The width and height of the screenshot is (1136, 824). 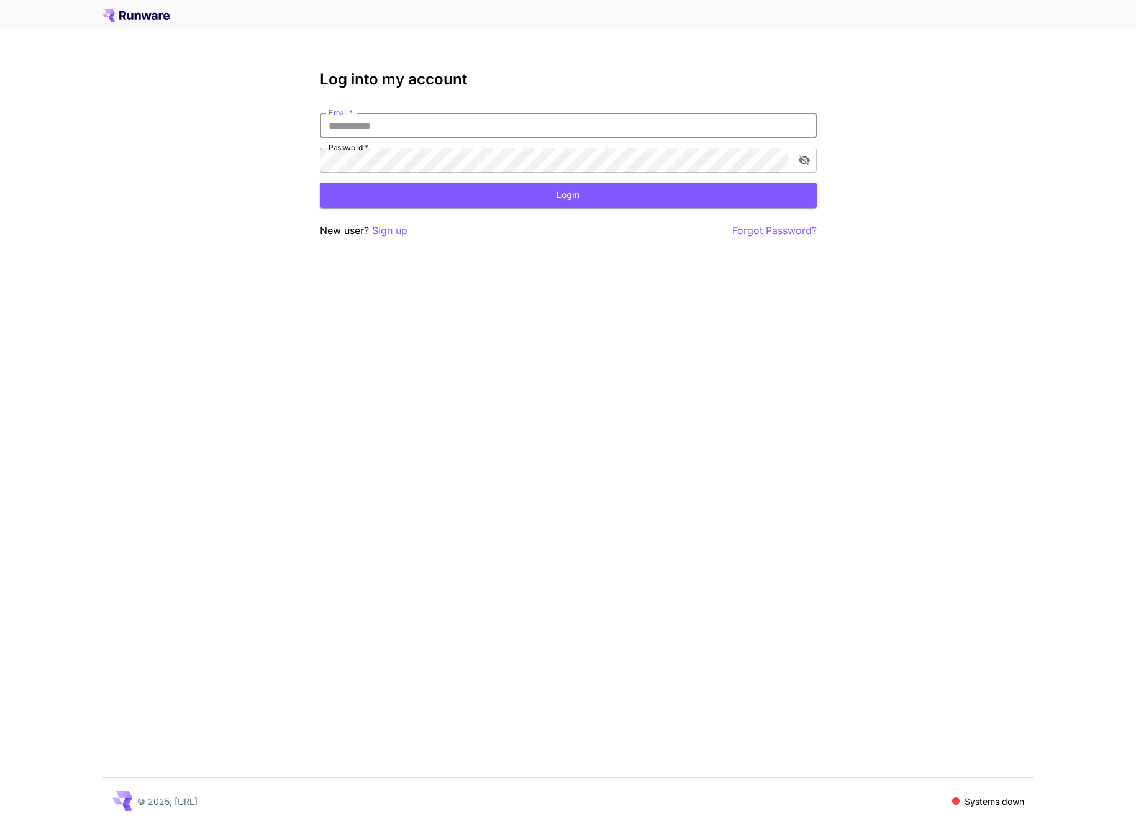 I want to click on button: Forgot Password?, so click(x=774, y=230).